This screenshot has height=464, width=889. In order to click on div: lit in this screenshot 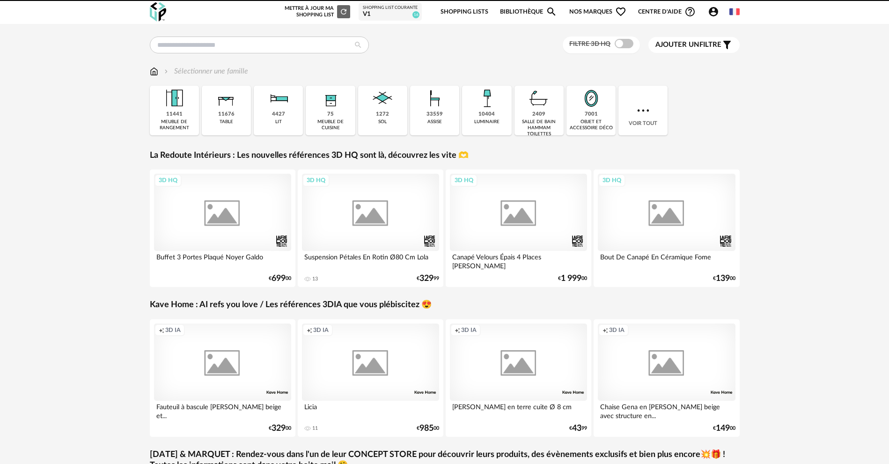, I will do `click(279, 122)`.